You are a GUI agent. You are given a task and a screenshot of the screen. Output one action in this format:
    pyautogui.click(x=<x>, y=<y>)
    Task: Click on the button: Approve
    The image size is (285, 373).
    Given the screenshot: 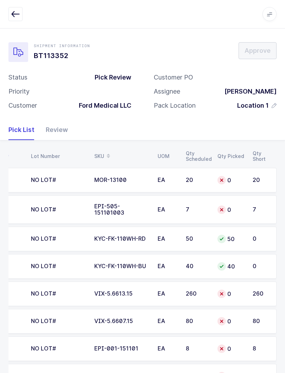 What is the action you would take?
    pyautogui.click(x=258, y=51)
    